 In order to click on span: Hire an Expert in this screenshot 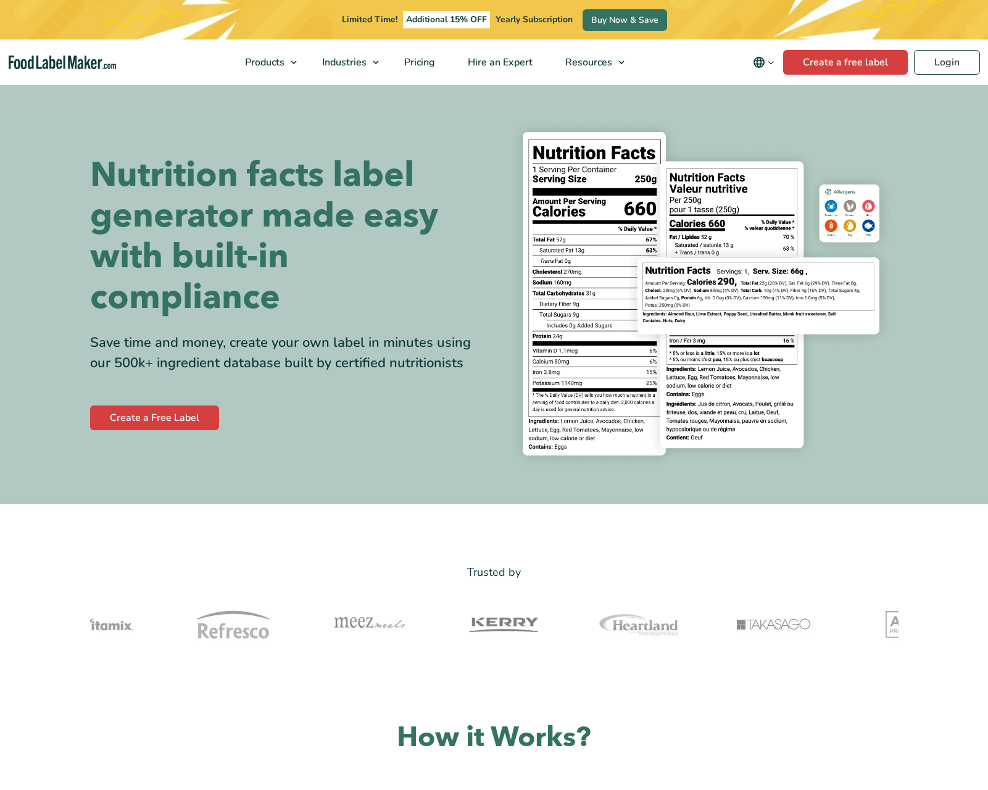, I will do `click(498, 62)`.